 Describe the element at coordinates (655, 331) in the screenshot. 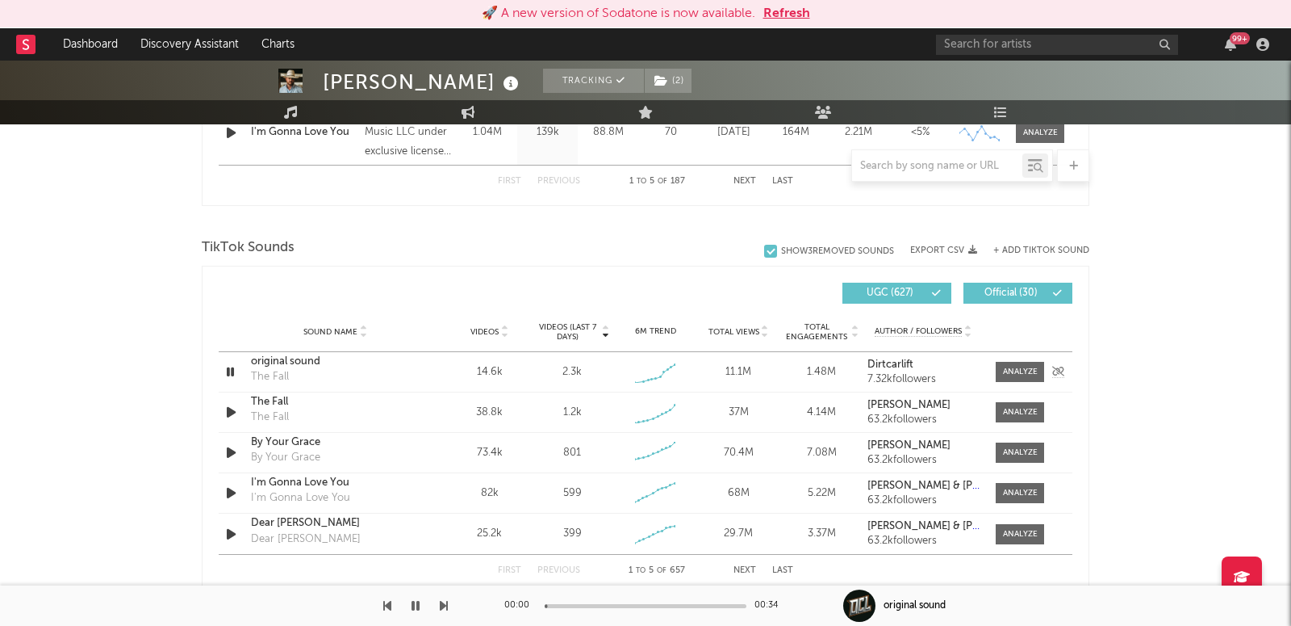

I see `div: 6M Trend` at that location.